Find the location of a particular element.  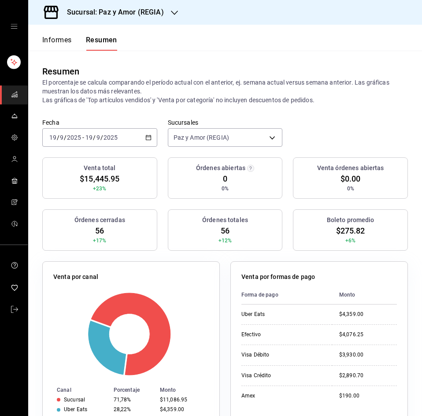

font: El porcentaje se calcula comparando el período actual con el anterior, ej. semana actual versus s... is located at coordinates (216, 87).